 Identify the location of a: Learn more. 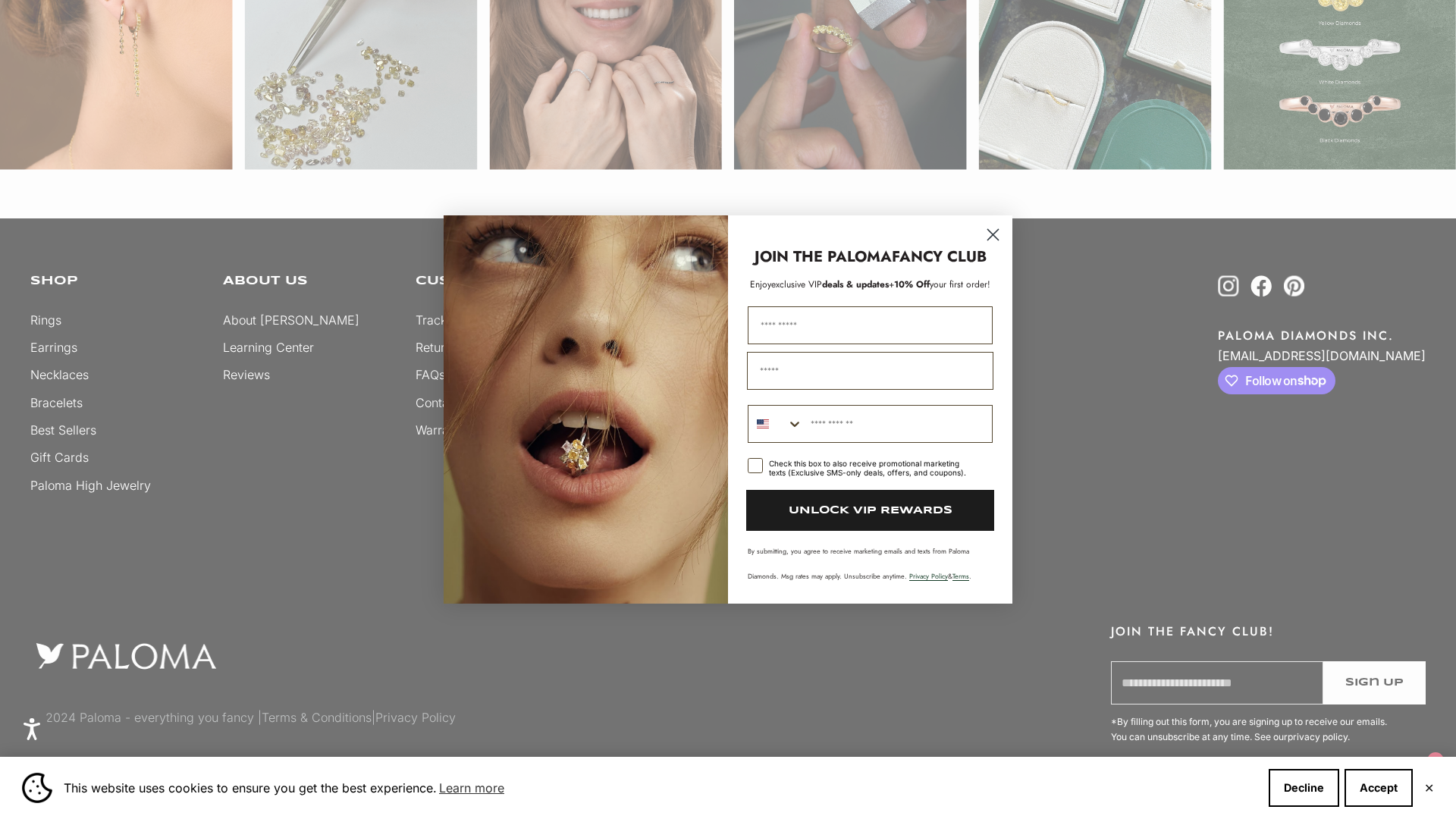
(471, 787).